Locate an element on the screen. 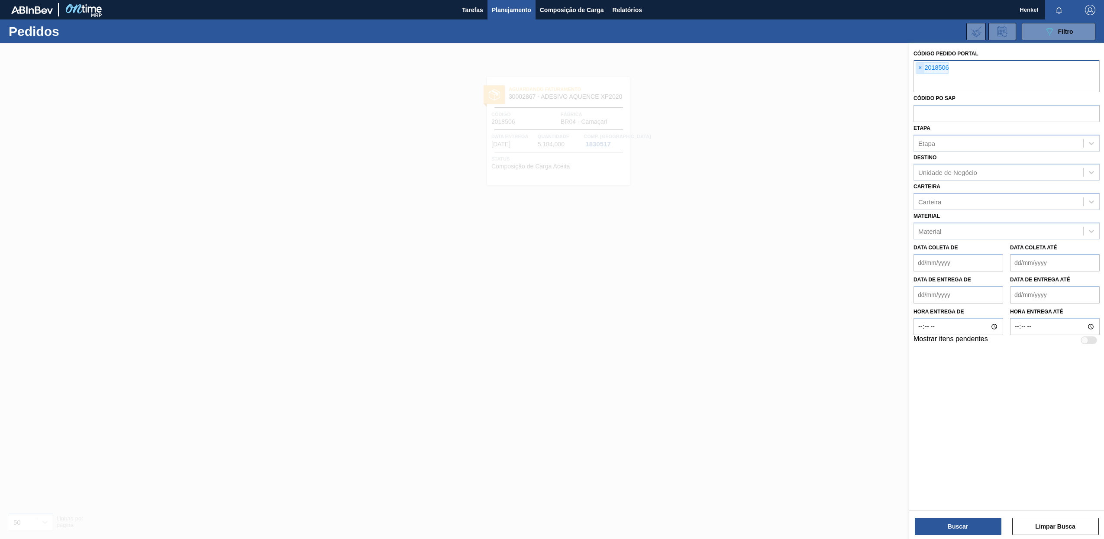 The image size is (1104, 539). div: 2018506 is located at coordinates (932, 68).